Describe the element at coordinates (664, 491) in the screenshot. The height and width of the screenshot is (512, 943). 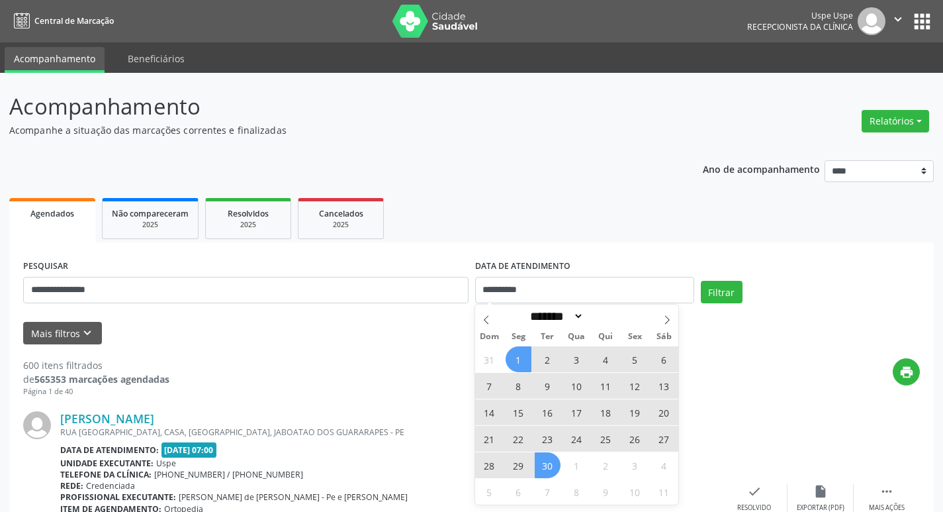
I see `span: Outubro 11, 2025` at that location.